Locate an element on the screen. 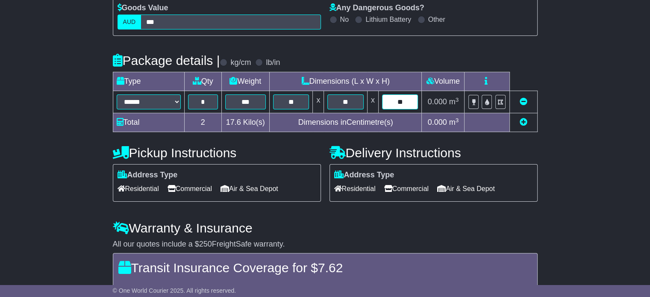 The width and height of the screenshot is (650, 297). td: Volume is located at coordinates (443, 82).